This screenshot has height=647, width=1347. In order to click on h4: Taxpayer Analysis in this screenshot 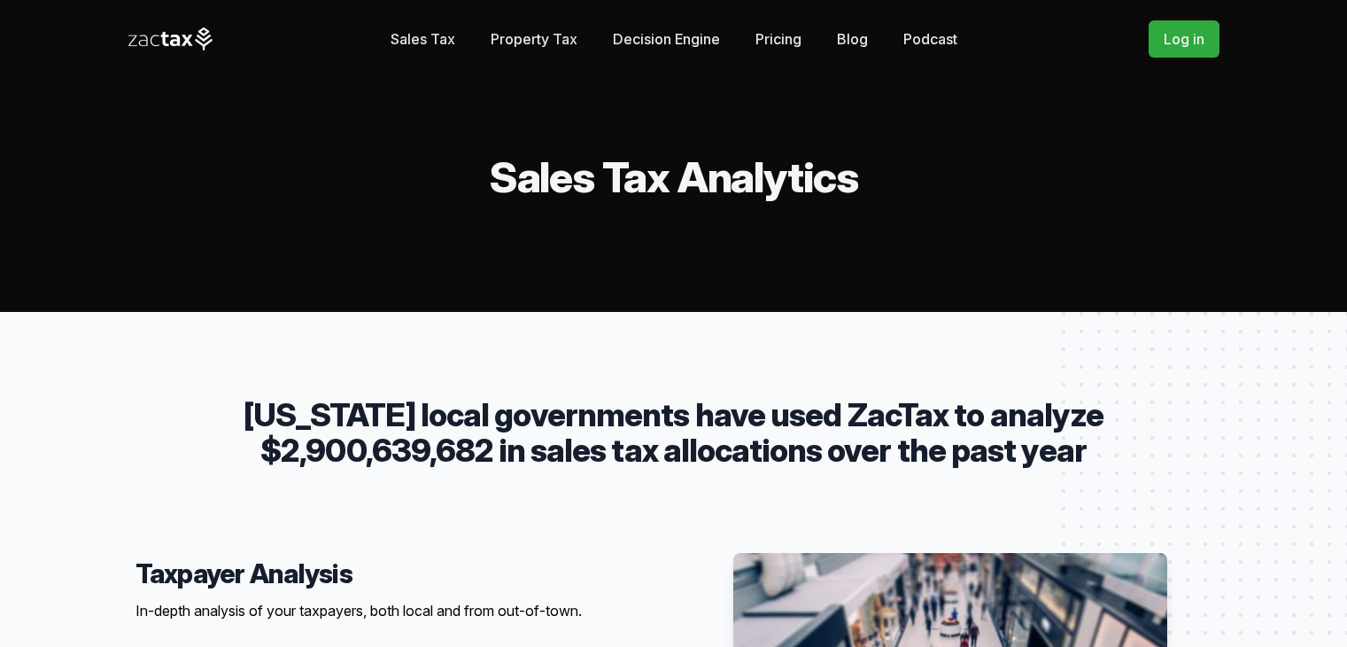, I will do `click(398, 573)`.